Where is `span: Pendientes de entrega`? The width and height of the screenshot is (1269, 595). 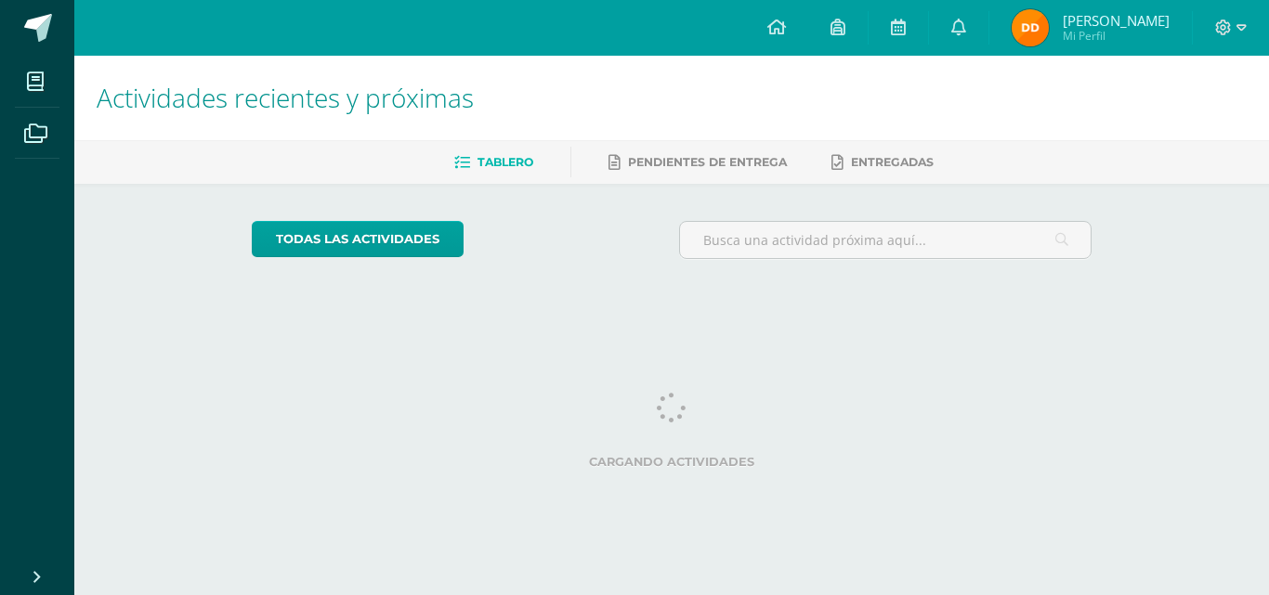 span: Pendientes de entrega is located at coordinates (707, 162).